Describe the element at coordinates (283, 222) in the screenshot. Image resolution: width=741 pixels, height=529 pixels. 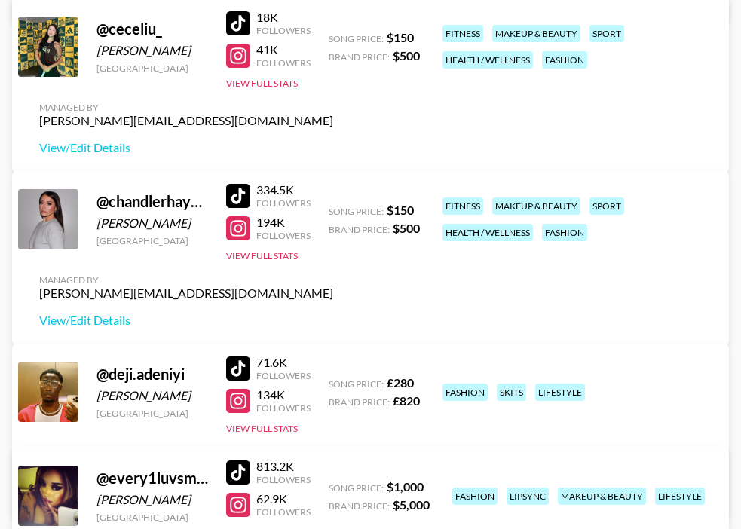
I see `div: 194K` at that location.